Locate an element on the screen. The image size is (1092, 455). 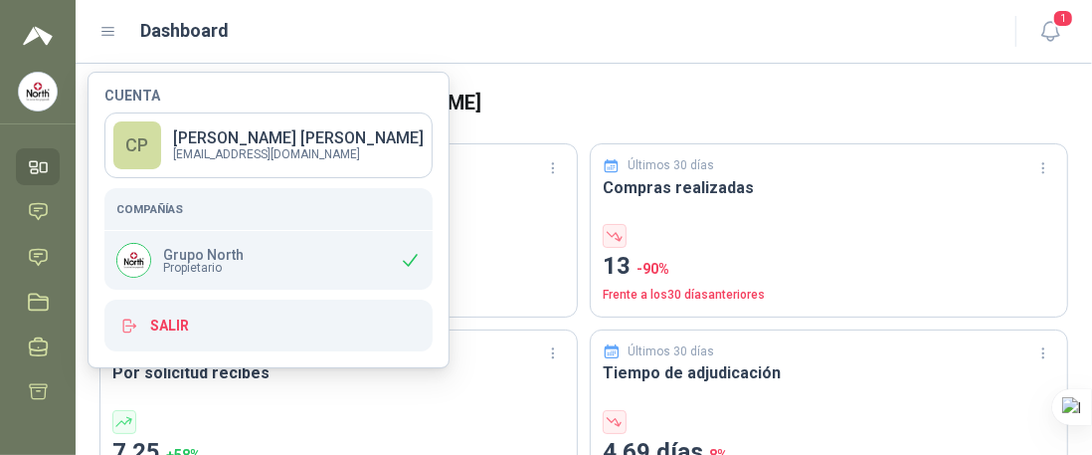
div: CP is located at coordinates (137, 145).